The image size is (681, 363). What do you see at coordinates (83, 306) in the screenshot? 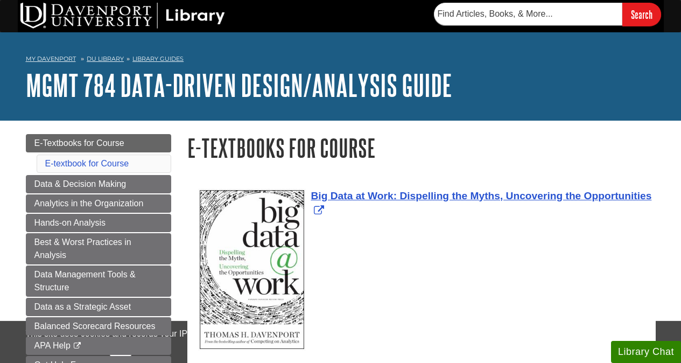
I see `span: Data as a Strategic Asset` at bounding box center [83, 306].